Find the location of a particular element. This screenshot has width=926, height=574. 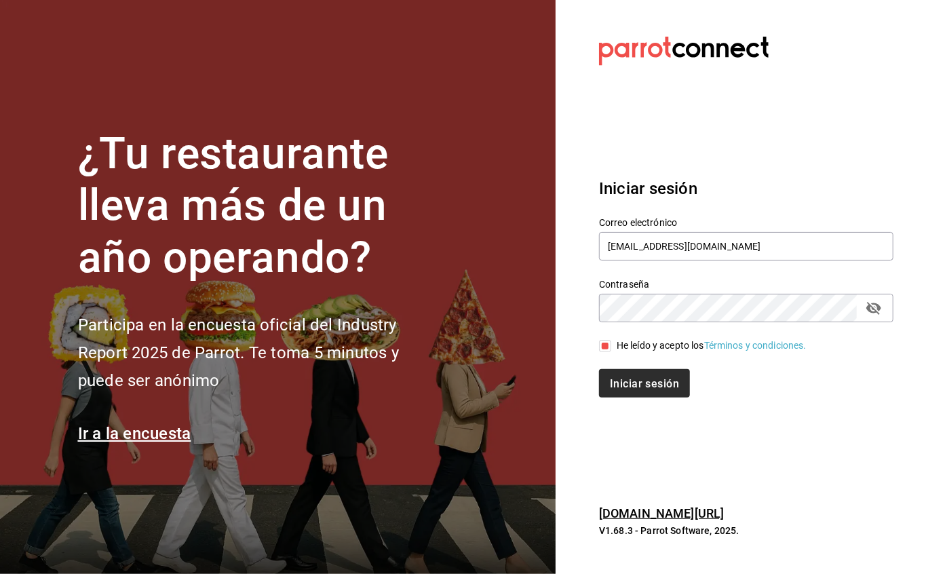

font: Términos y condiciones. is located at coordinates (755, 345).